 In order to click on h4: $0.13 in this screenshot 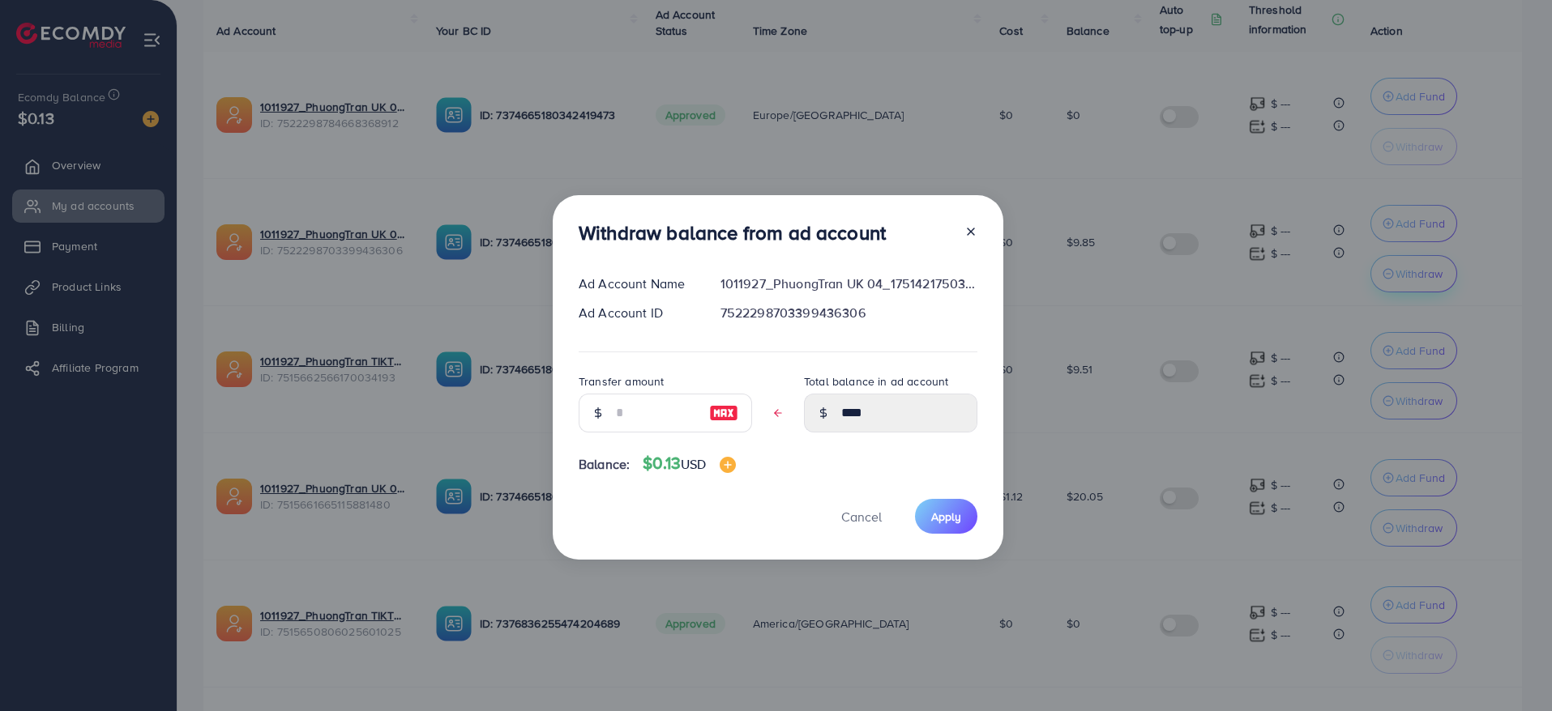, I will do `click(689, 463)`.